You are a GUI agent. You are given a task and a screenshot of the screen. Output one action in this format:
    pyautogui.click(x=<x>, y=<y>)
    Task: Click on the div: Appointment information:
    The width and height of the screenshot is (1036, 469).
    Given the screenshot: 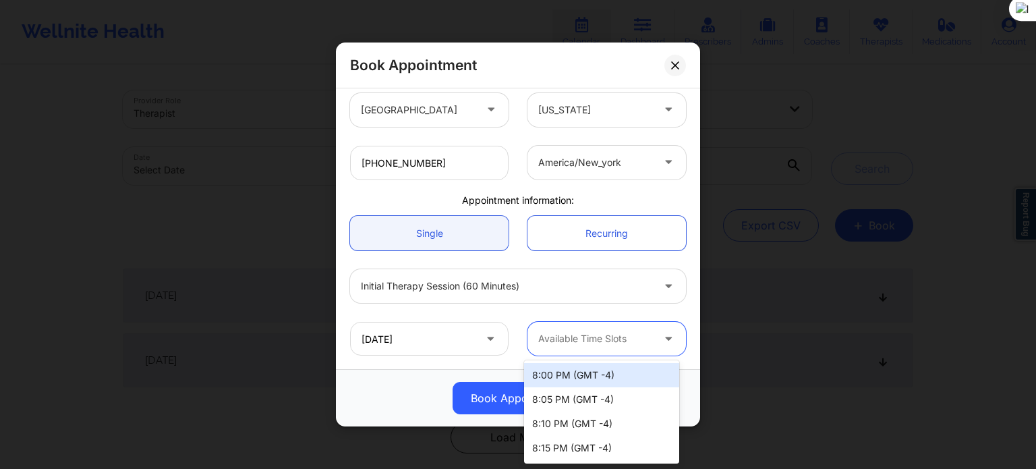 What is the action you would take?
    pyautogui.click(x=518, y=200)
    